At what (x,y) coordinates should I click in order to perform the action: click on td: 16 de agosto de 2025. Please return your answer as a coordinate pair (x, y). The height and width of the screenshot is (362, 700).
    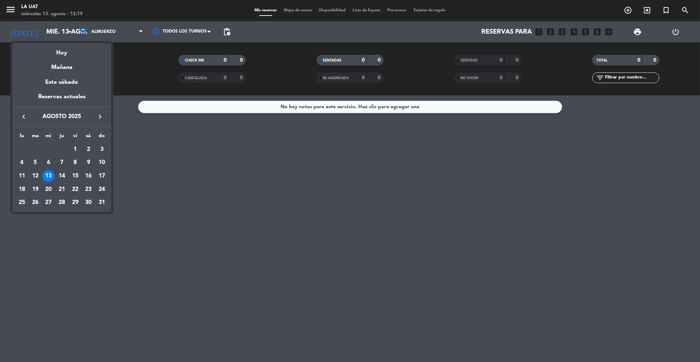
    Looking at the image, I should click on (89, 176).